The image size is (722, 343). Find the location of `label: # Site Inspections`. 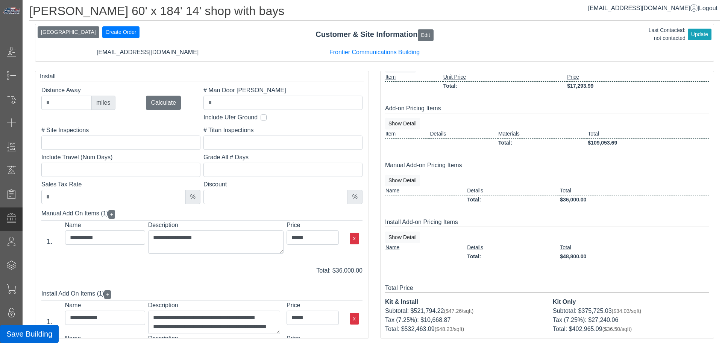

label: # Site Inspections is located at coordinates (121, 130).